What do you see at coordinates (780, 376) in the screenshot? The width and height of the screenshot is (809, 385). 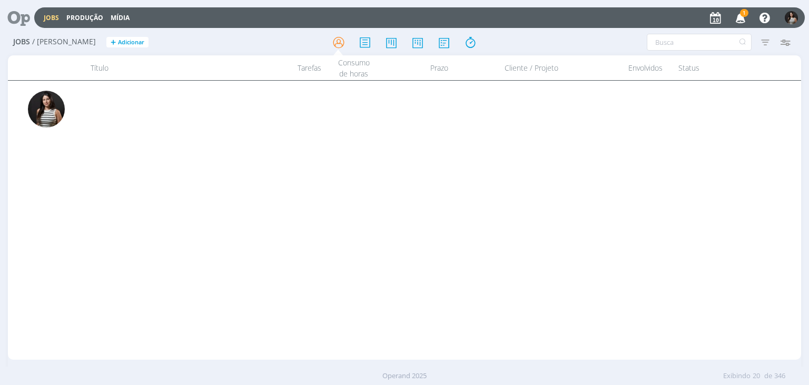 I see `span: 346` at bounding box center [780, 376].